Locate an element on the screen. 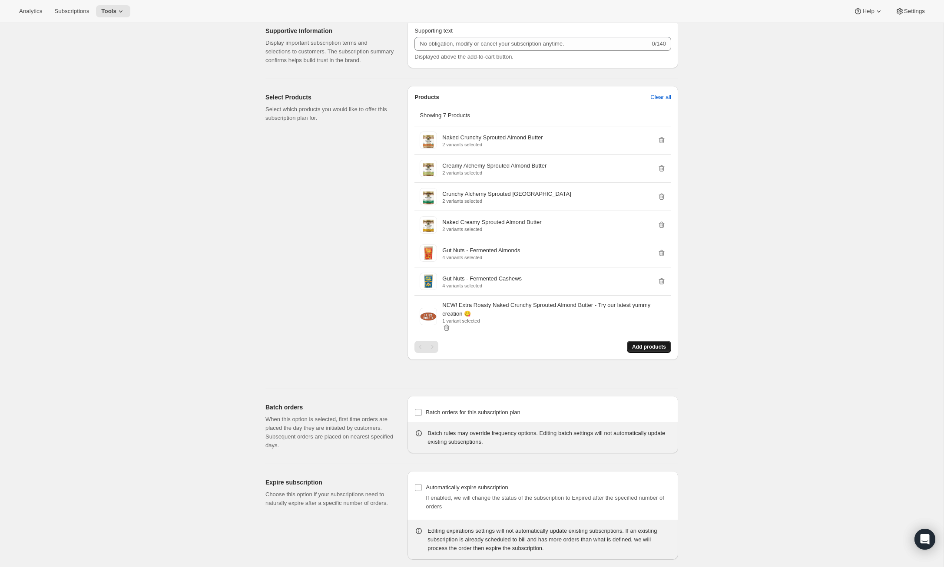 The image size is (944, 567). img: Naked Crunchy Sprouted Almond Butter is located at coordinates (428, 140).